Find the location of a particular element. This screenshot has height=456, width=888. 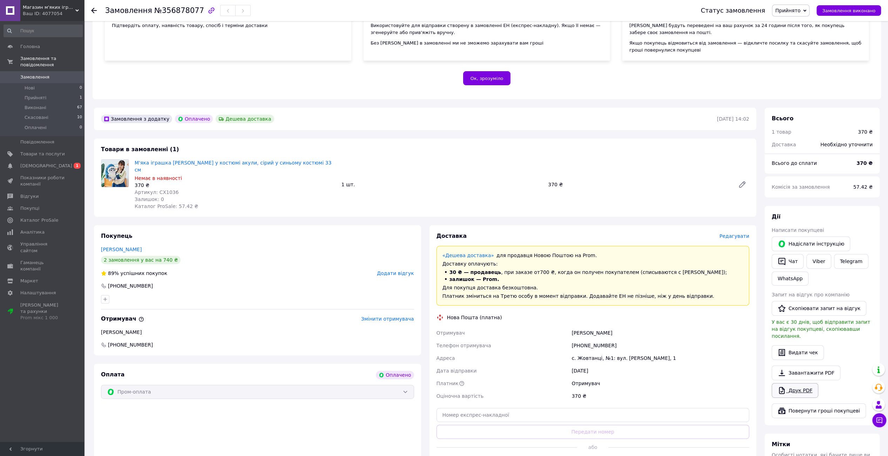

span: Комісія за замовлення is located at coordinates (800, 187).